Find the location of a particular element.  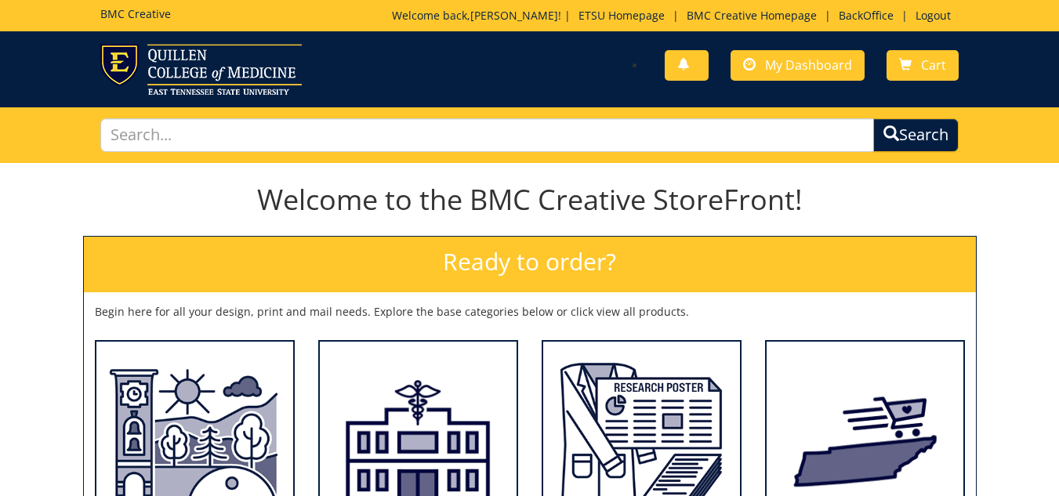

a: BMC Creative Homepage is located at coordinates (752, 15).